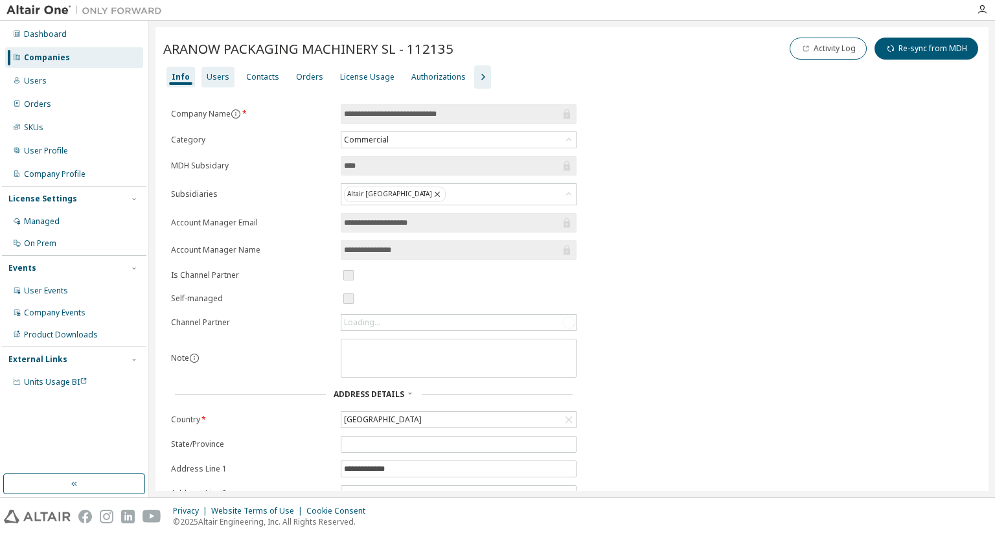 The image size is (995, 535). Describe the element at coordinates (38, 359) in the screenshot. I see `div: External Links` at that location.